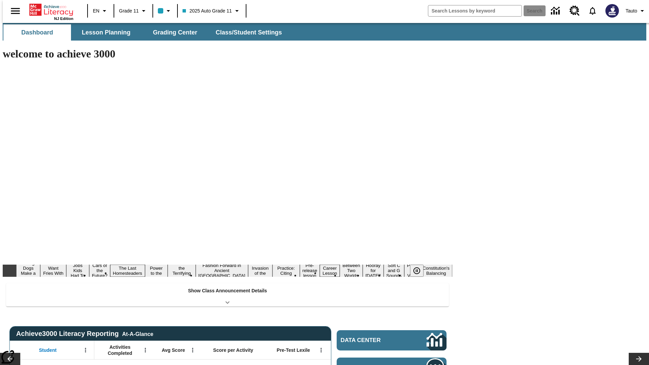 The image size is (649, 365). Describe the element at coordinates (639, 359) in the screenshot. I see `button: Lesson carousel, Next` at that location.